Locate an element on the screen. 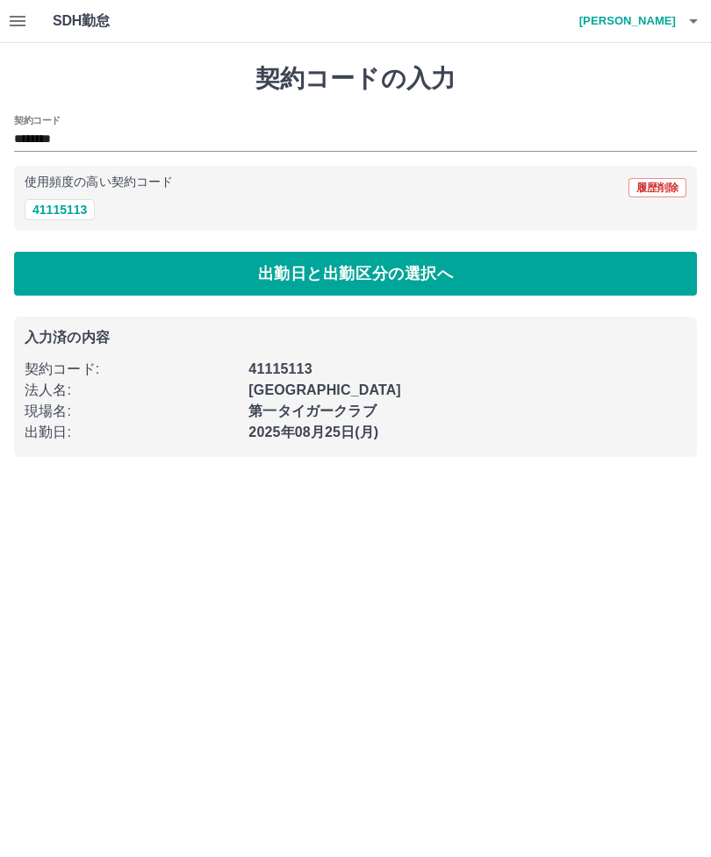 Image resolution: width=711 pixels, height=857 pixels. b: 2025年08月25日(月) is located at coordinates (313, 432).